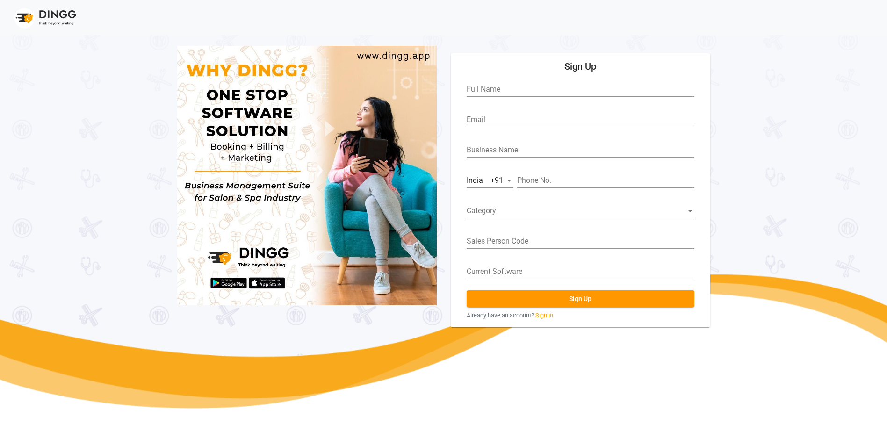 The image size is (887, 446). Describe the element at coordinates (581, 66) in the screenshot. I see `h5: Sign Up` at that location.